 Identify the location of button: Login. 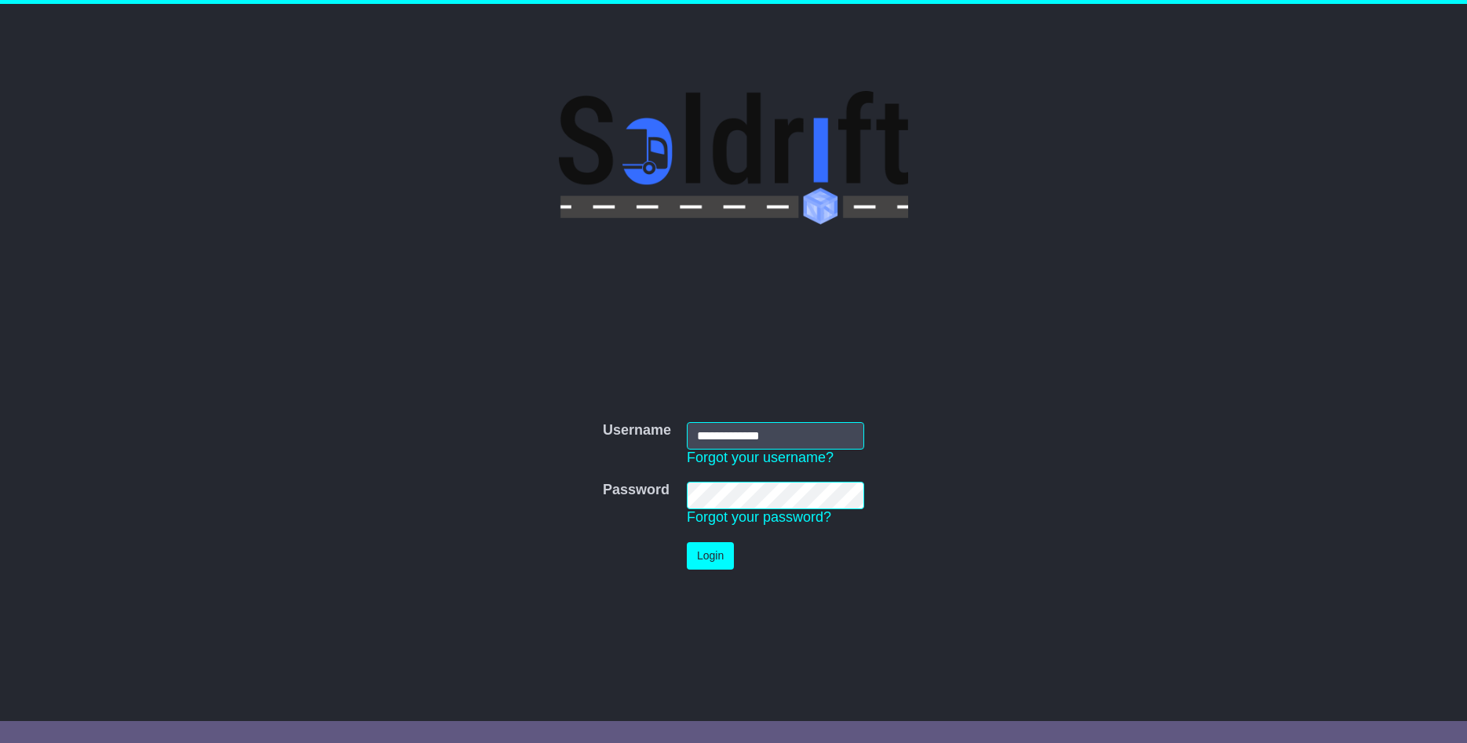
(710, 556).